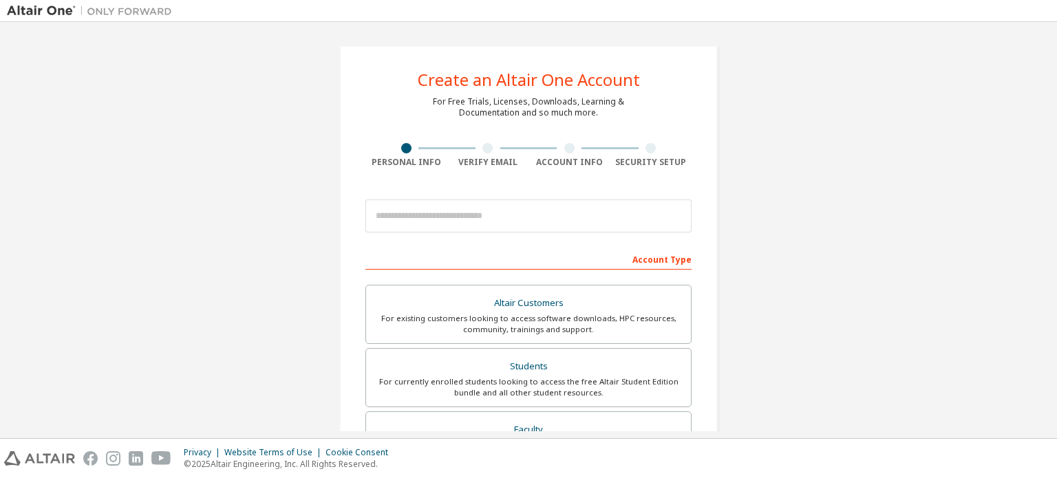 The height and width of the screenshot is (478, 1057). I want to click on img: facebook.svg, so click(90, 458).